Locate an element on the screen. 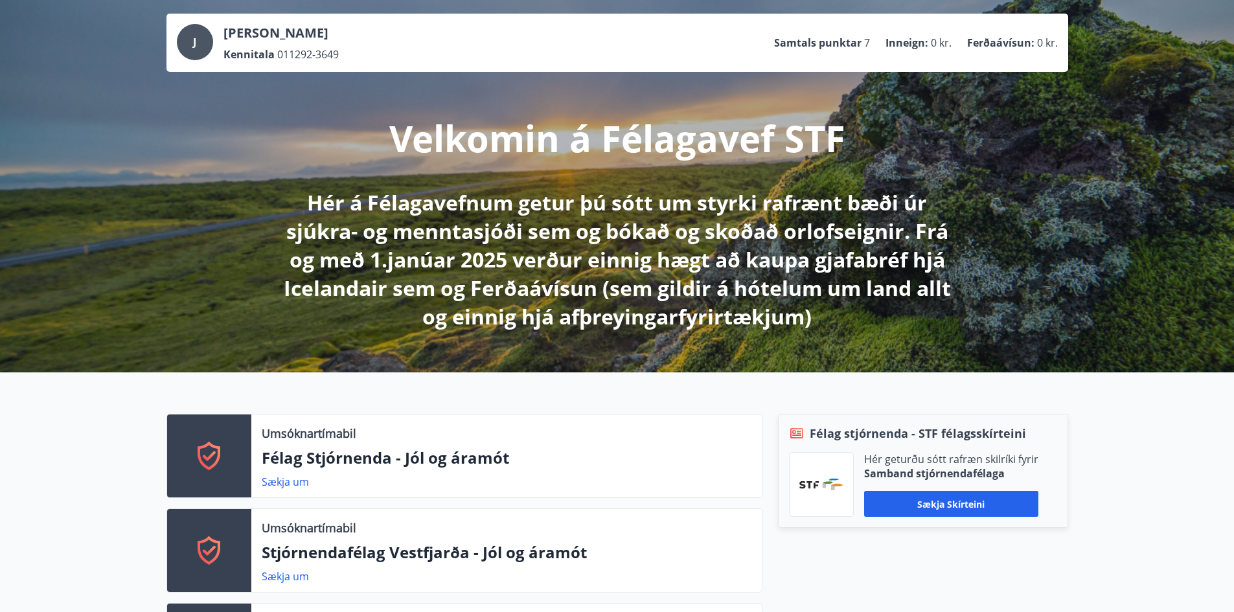 Image resolution: width=1234 pixels, height=612 pixels. span: Félag stjórnenda - STF félagsskírteini is located at coordinates (918, 433).